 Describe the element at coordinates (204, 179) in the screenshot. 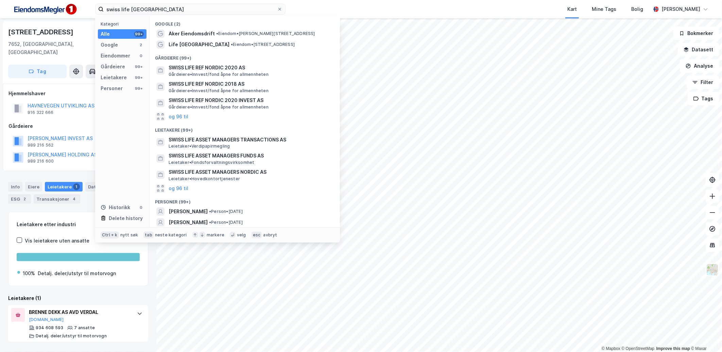

I see `span: Leietaker • Hovedkontortjenester` at that location.